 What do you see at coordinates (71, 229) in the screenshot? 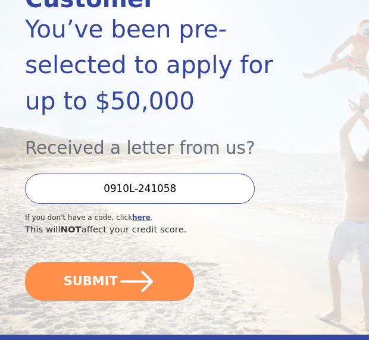
I see `span: NOT` at bounding box center [71, 229].